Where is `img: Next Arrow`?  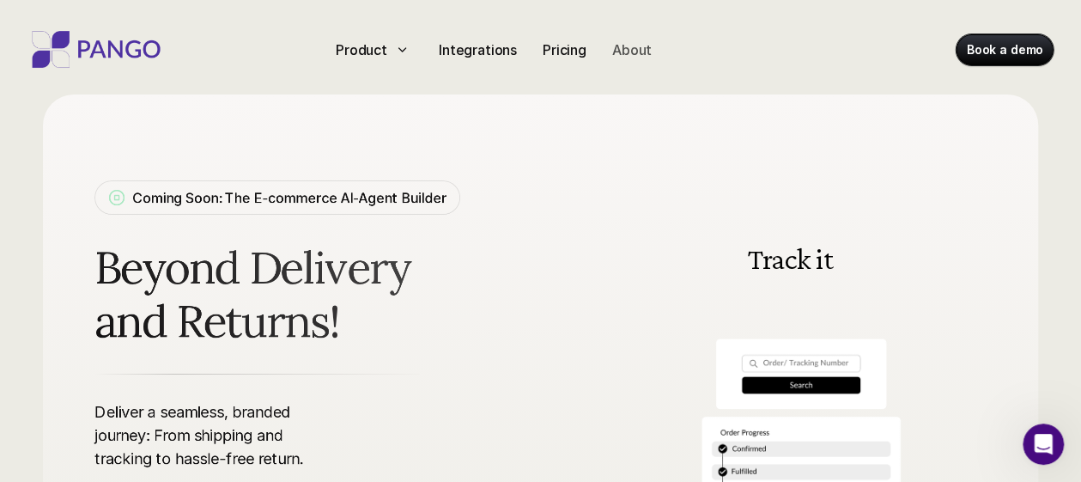 img: Next Arrow is located at coordinates (957, 404).